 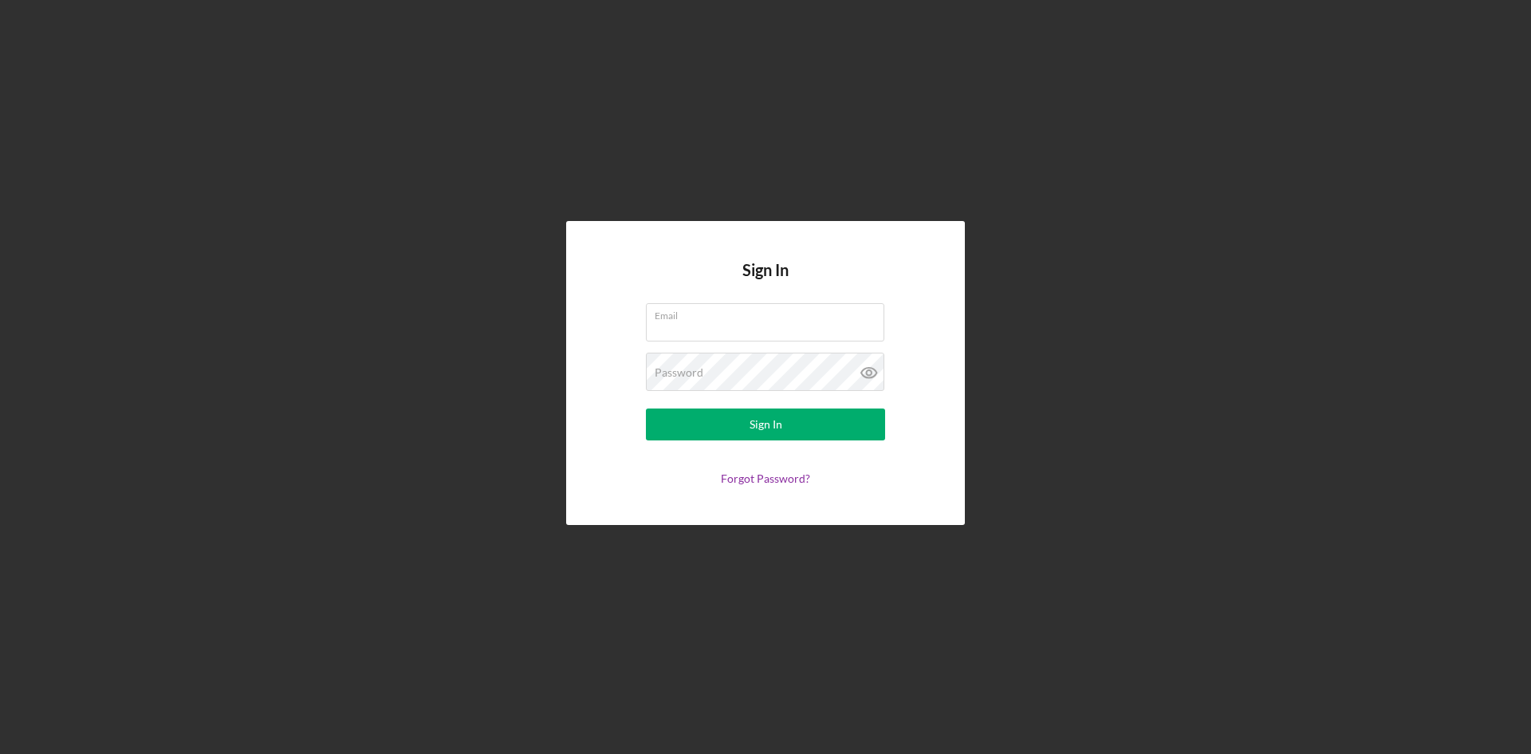 What do you see at coordinates (766, 282) in the screenshot?
I see `h4: Sign In` at bounding box center [766, 282].